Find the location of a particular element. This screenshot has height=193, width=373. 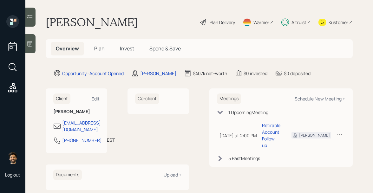

span: Overview is located at coordinates (67, 49).